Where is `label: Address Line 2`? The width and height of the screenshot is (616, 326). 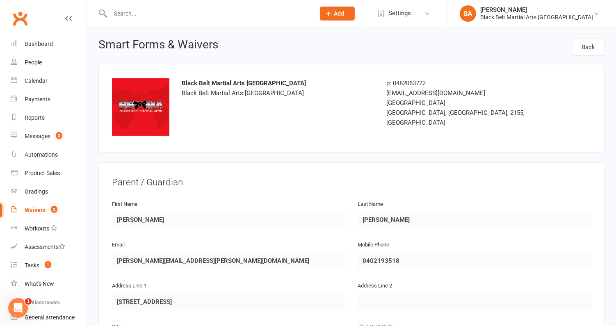
label: Address Line 2 is located at coordinates (375, 286).